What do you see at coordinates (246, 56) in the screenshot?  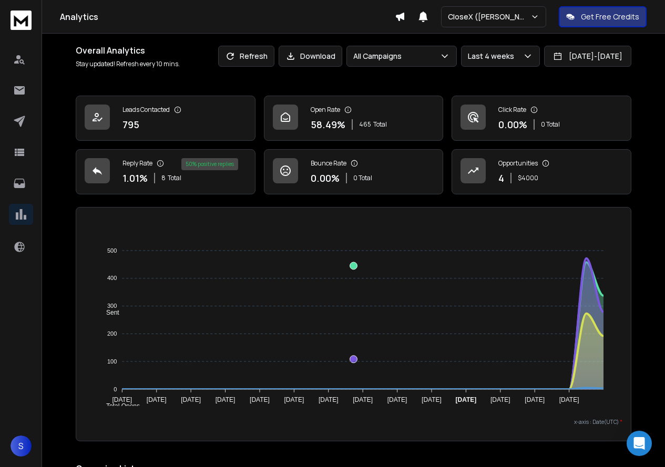 I see `button: Refresh` at bounding box center [246, 56].